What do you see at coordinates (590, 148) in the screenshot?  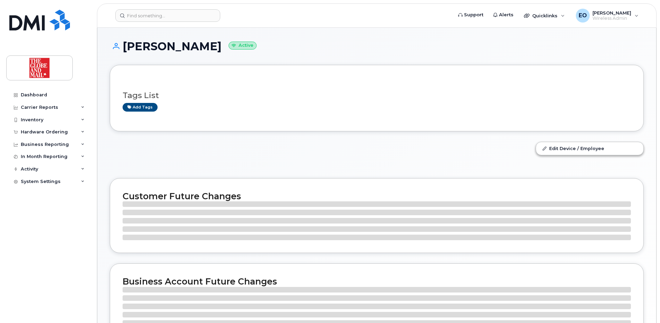 I see `a: Edit Device / Employee` at bounding box center [590, 148].